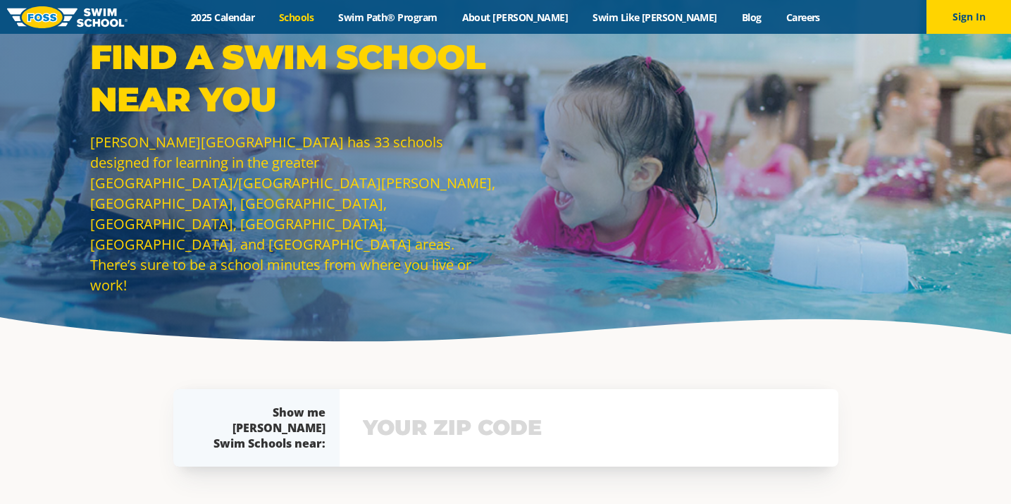 The image size is (1011, 504). Describe the element at coordinates (387, 17) in the screenshot. I see `a: Swim Path® Program` at that location.